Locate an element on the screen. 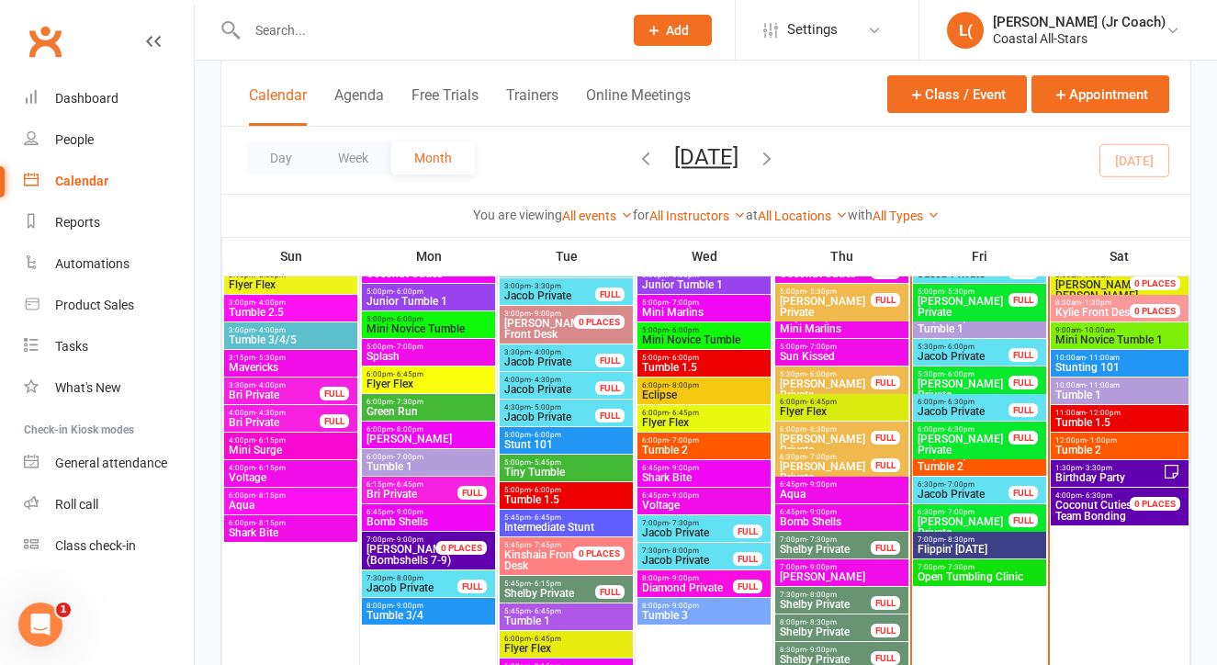 This screenshot has height=665, width=1217. div: Tasks is located at coordinates (72, 346).